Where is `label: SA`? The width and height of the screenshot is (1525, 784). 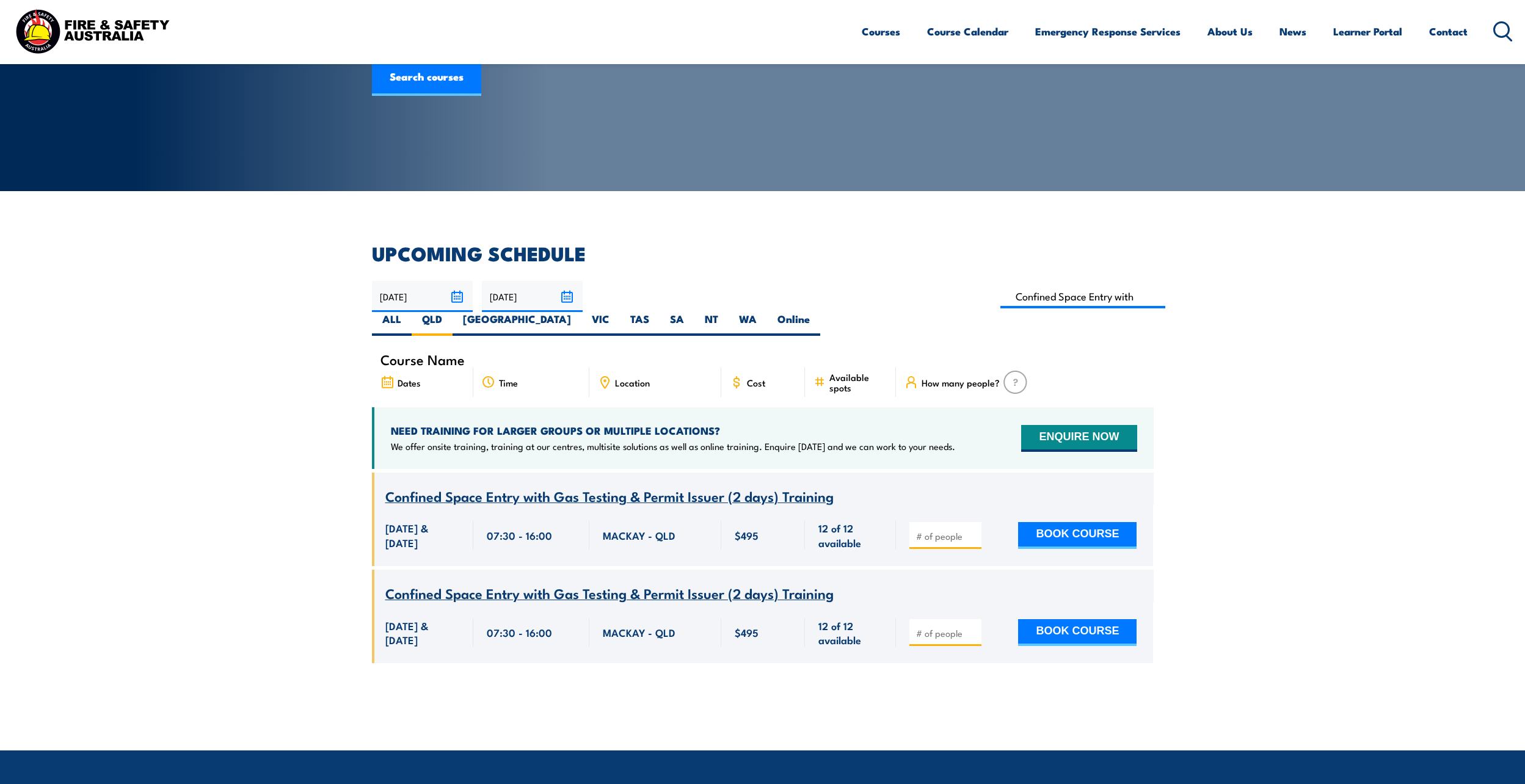
label: SA is located at coordinates (676, 324).